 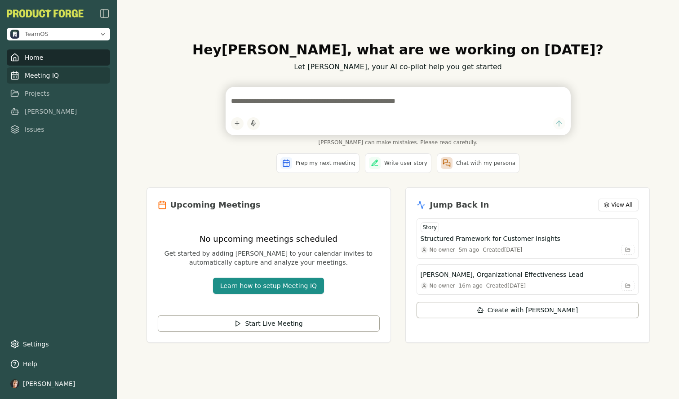 I want to click on div: 16m ago, so click(x=470, y=286).